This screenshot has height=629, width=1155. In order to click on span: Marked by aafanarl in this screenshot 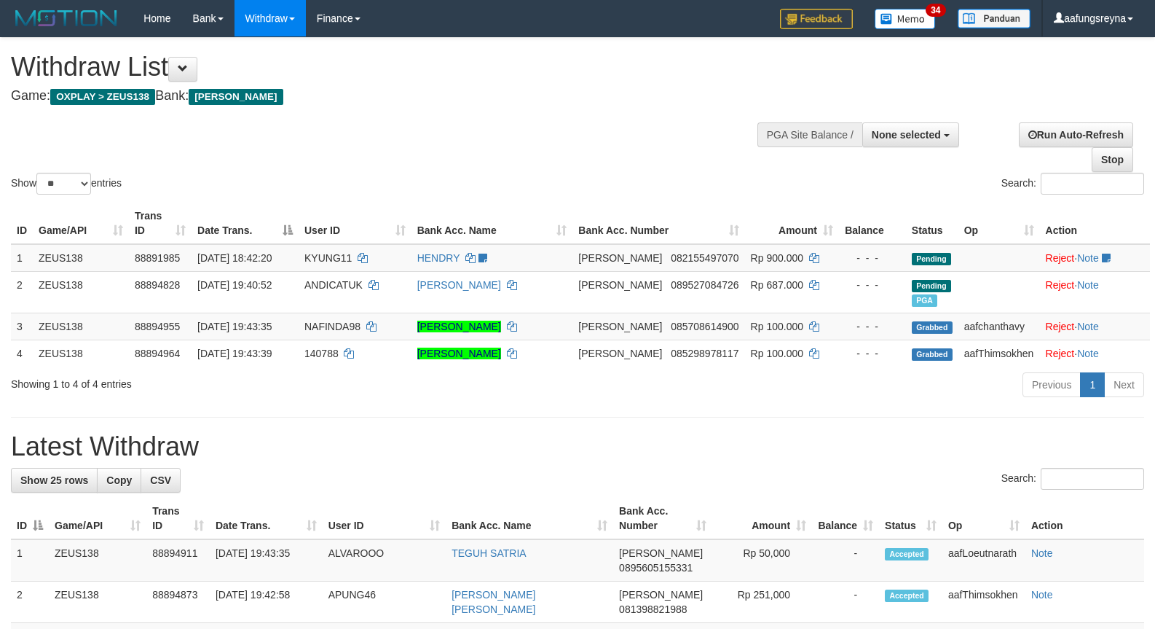, I will do `click(925, 300)`.